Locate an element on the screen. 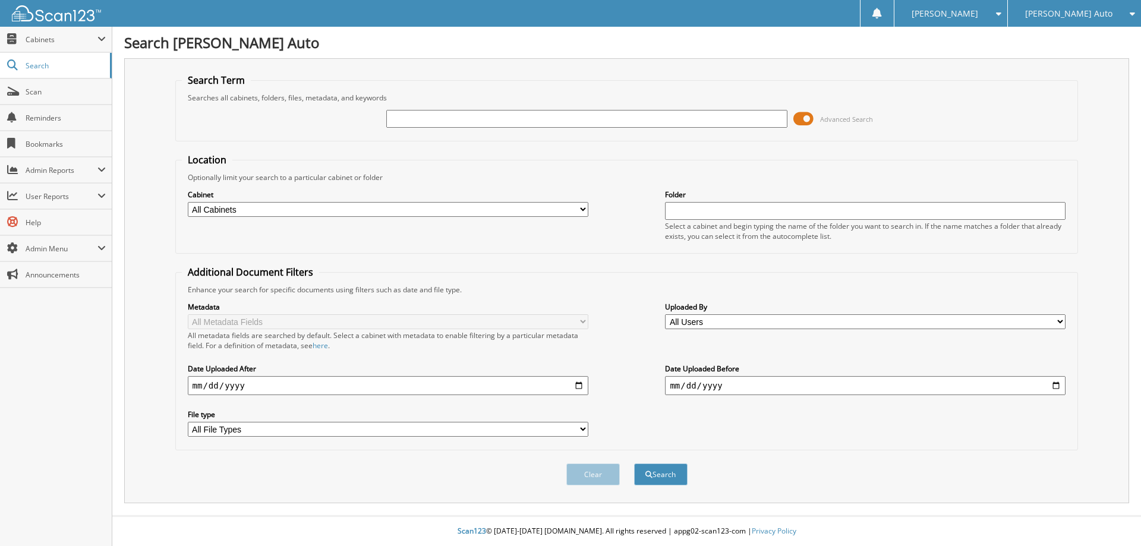 The image size is (1141, 546). span: Help is located at coordinates (65, 222).